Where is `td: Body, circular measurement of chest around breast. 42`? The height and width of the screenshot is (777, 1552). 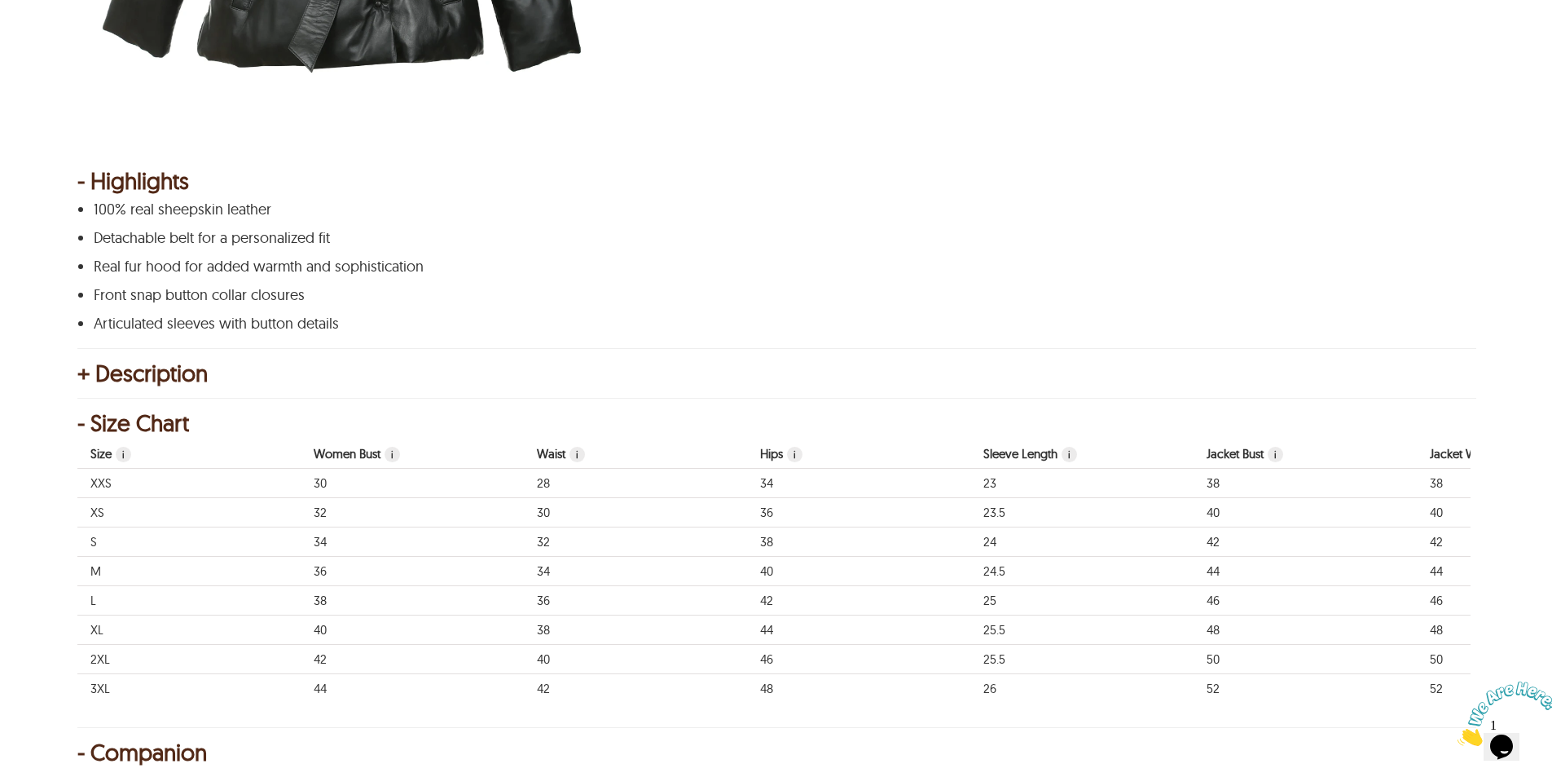
td: Body, circular measurement of chest around breast. 42 is located at coordinates (412, 659).